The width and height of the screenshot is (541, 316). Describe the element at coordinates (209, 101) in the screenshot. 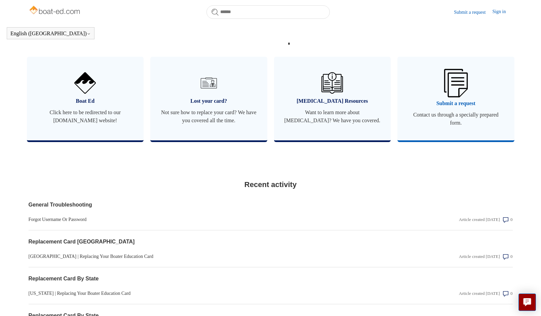

I see `span: Lost your card?` at that location.